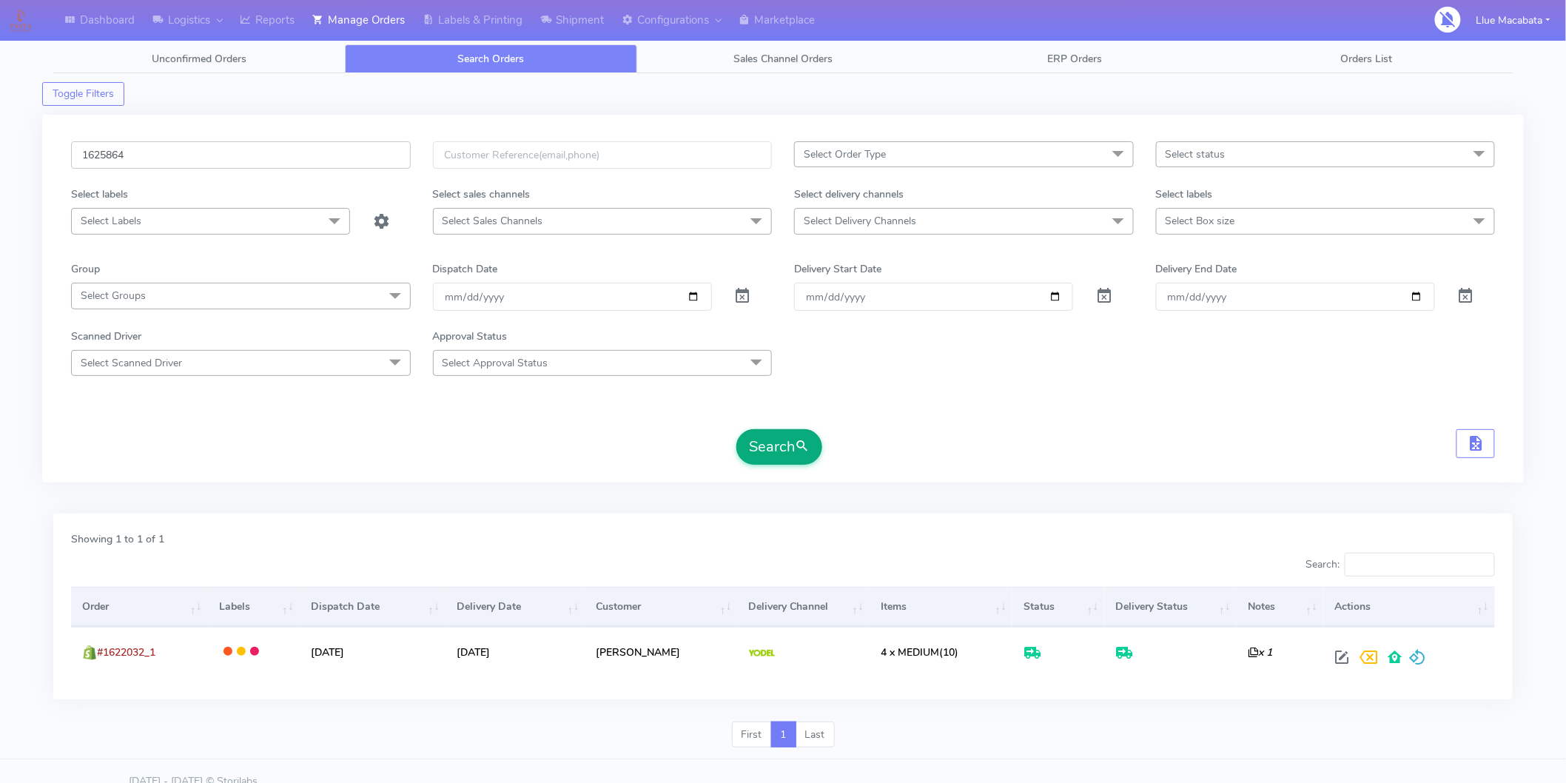 The image size is (1566, 783). What do you see at coordinates (940, 607) in the screenshot?
I see `th: Items: activate to sort column ascending` at bounding box center [940, 607].